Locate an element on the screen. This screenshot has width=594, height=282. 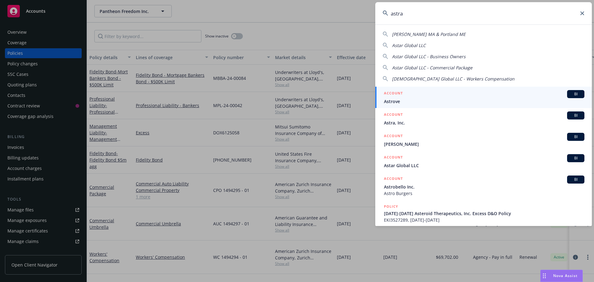
span: Astar Global LLC - Business Owners is located at coordinates (429, 56).